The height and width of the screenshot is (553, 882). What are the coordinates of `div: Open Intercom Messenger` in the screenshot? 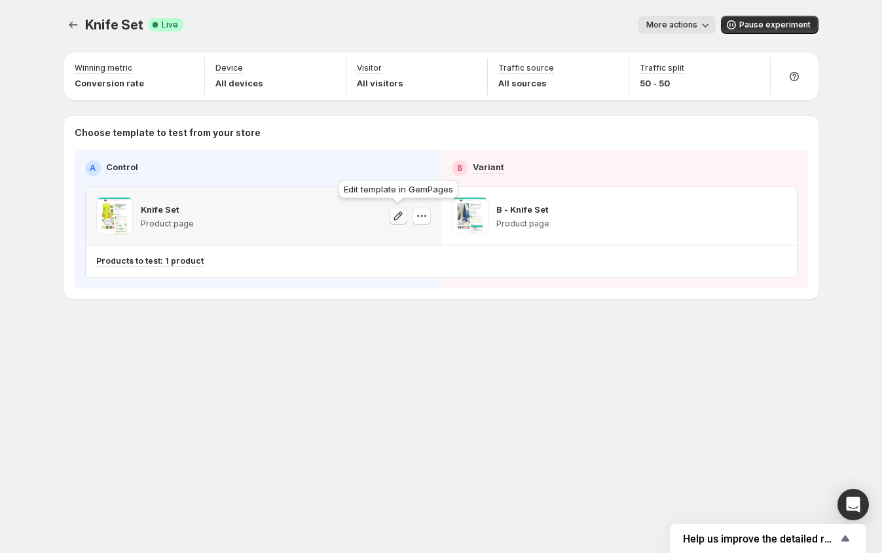 It's located at (853, 505).